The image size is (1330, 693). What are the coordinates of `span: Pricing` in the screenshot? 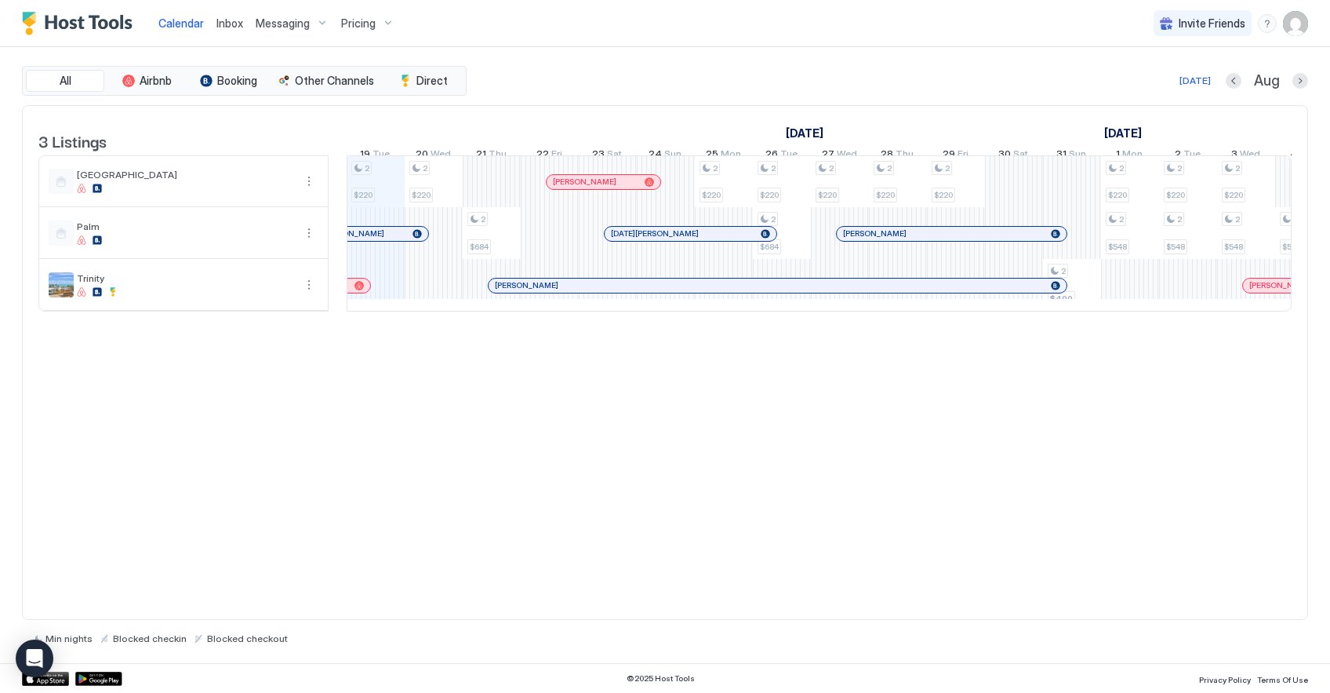 It's located at (358, 24).